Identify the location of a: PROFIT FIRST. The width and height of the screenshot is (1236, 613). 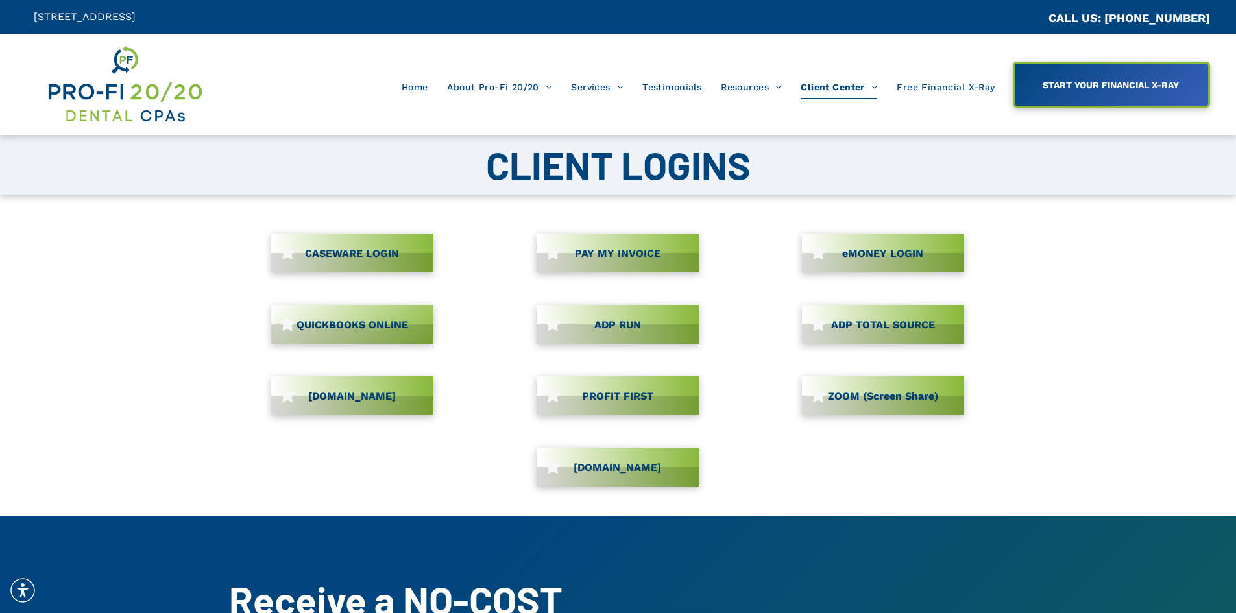
(618, 396).